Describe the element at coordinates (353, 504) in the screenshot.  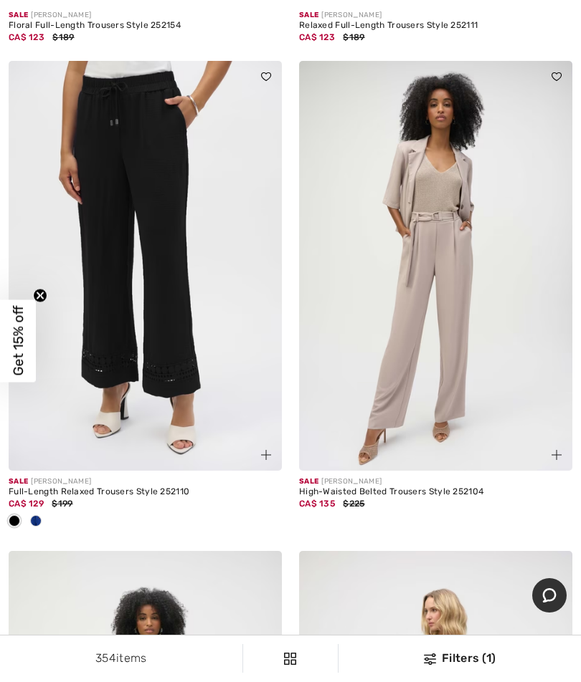
I see `span: $225` at that location.